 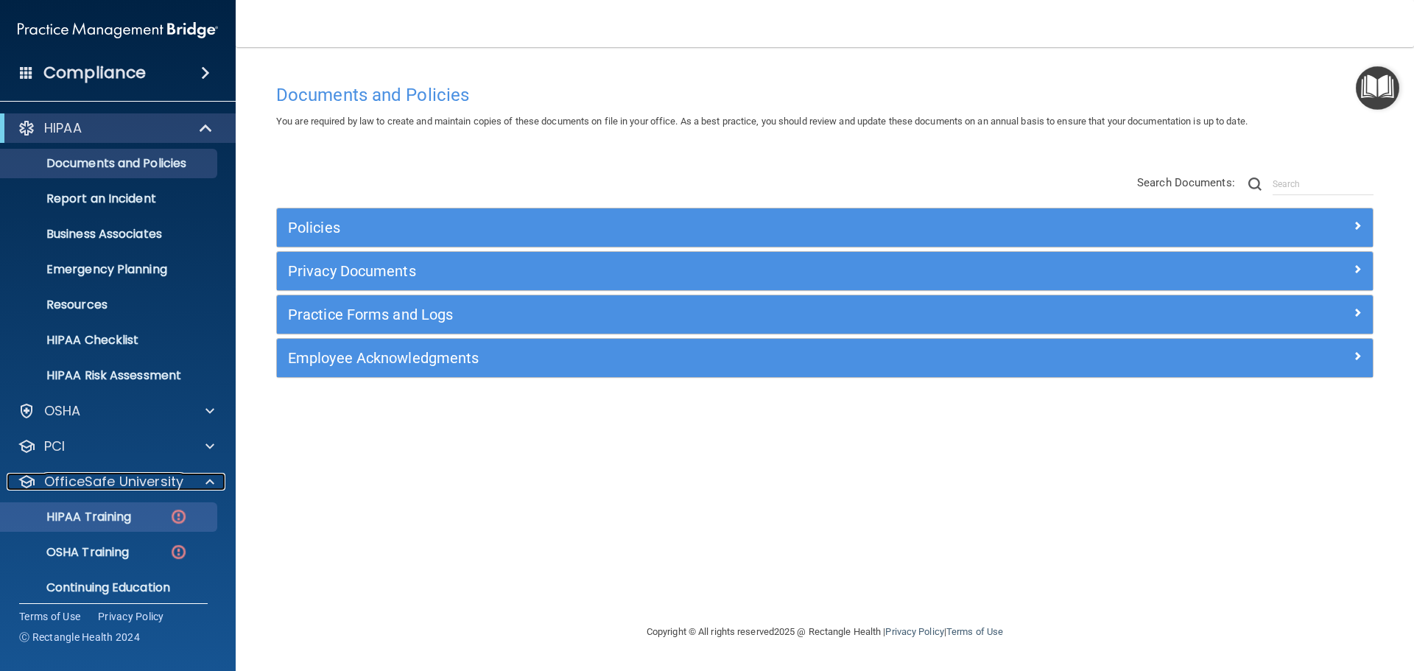 I want to click on p: HIPAA Checklist, so click(x=110, y=340).